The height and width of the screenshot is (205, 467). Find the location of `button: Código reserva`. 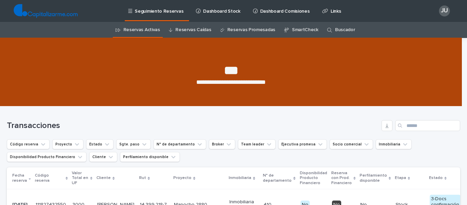

button: Código reserva is located at coordinates (28, 144).